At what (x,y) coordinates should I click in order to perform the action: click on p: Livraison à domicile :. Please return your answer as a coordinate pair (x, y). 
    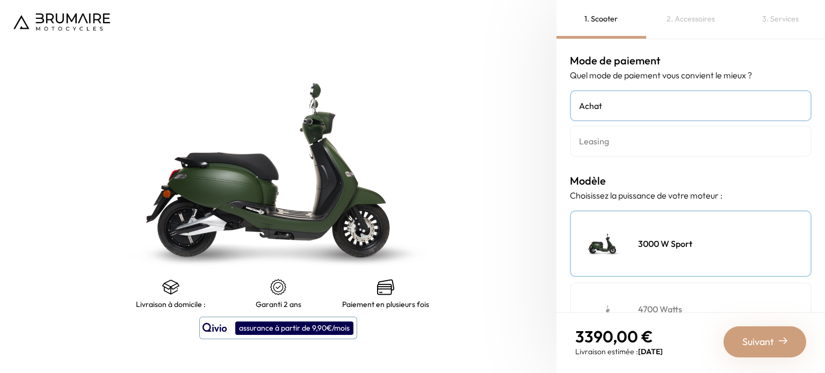
    Looking at the image, I should click on (171, 304).